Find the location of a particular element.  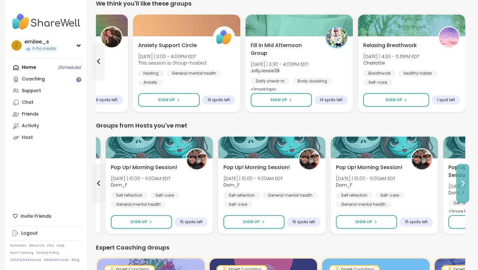

div: emilee_s is located at coordinates (41, 42).